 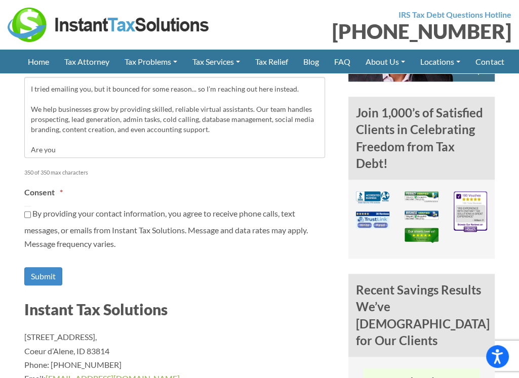 I want to click on a: Home, so click(x=39, y=61).